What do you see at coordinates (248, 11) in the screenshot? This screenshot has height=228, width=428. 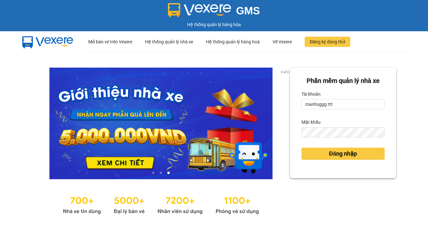 I see `span: GMS` at bounding box center [248, 11].